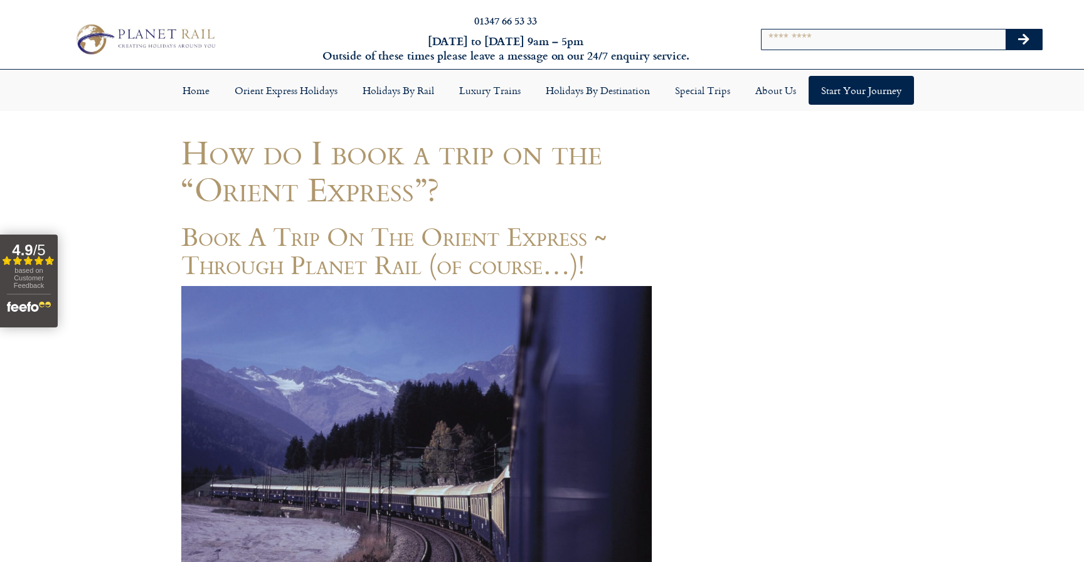 The width and height of the screenshot is (1084, 562). Describe the element at coordinates (861, 90) in the screenshot. I see `a: Start your Journey` at that location.